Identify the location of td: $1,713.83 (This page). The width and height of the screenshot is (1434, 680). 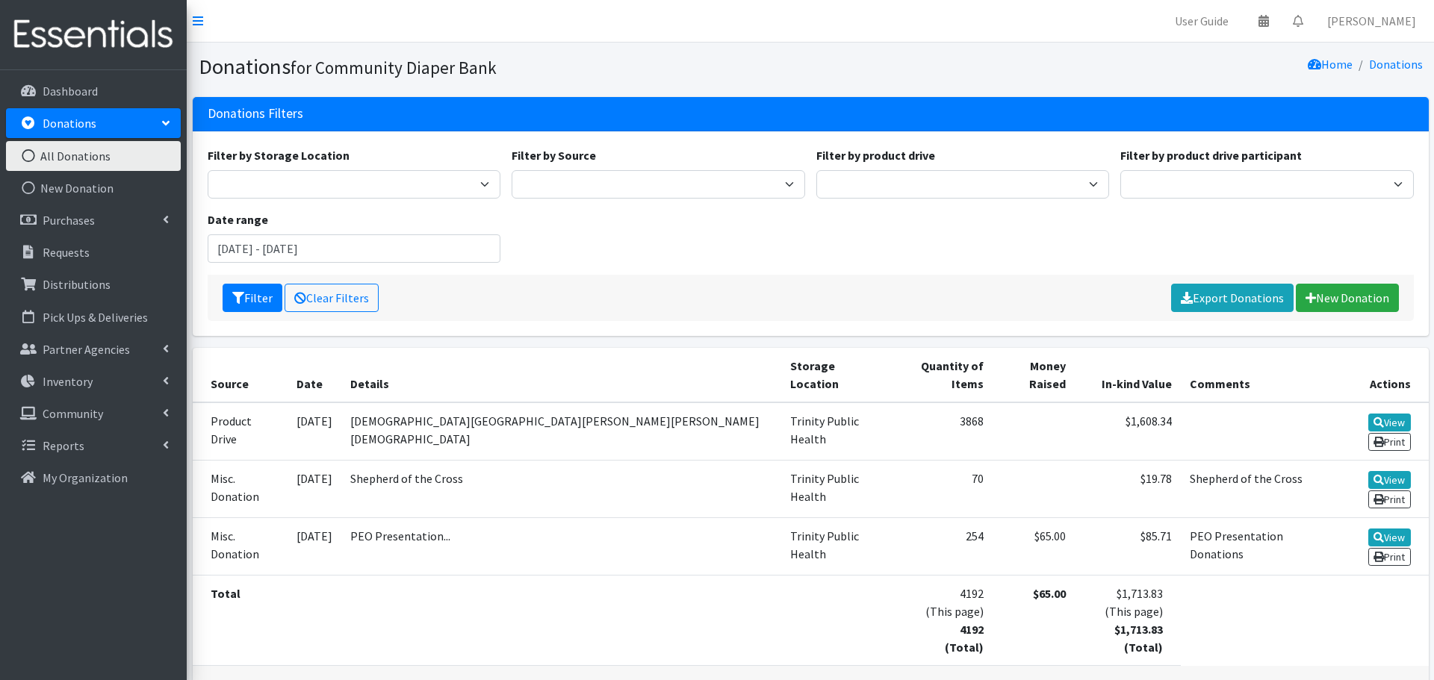
(1128, 621).